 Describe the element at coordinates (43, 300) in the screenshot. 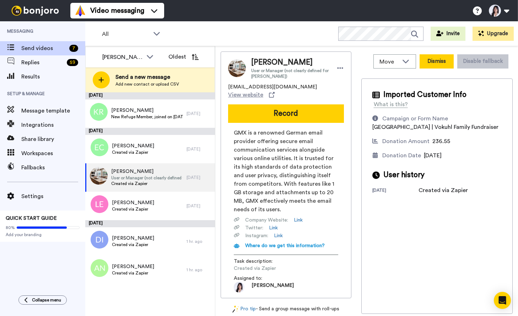

I see `button: Collapse menu` at that location.